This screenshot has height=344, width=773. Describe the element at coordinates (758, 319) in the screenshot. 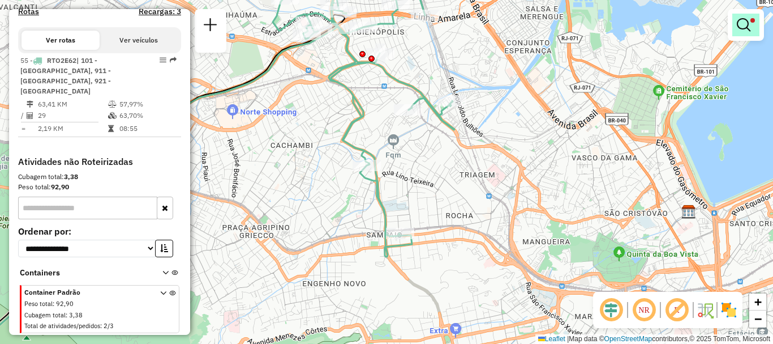

I see `a: Zoom out` at that location.